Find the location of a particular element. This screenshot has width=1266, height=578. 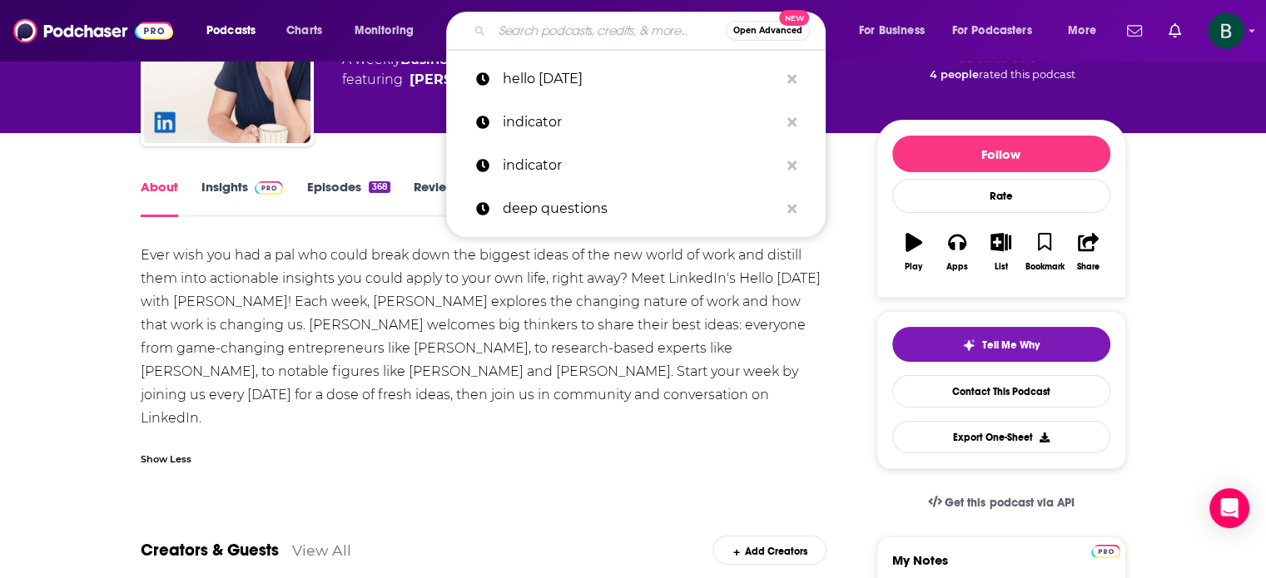

span: Podcasts is located at coordinates (231, 31).